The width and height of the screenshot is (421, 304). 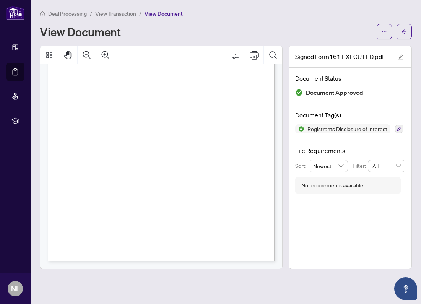 I want to click on span: Document Approved, so click(x=334, y=92).